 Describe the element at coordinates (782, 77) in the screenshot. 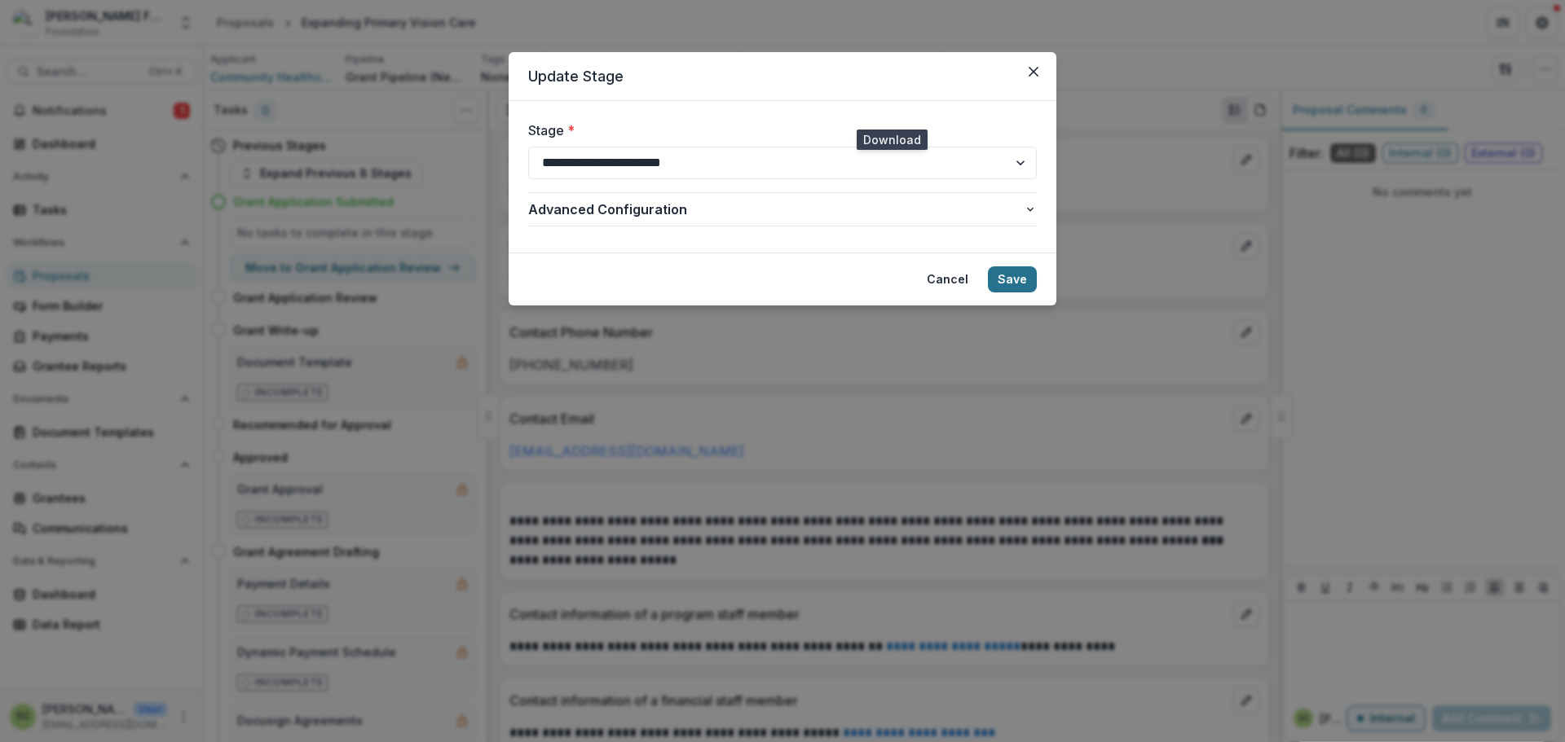

I see `header: Update Stage` at that location.